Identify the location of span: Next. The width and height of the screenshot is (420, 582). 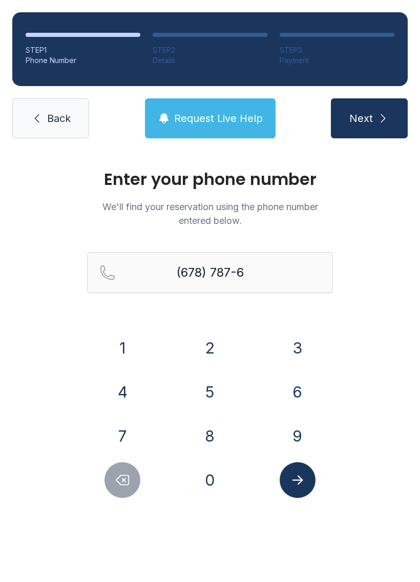
(361, 118).